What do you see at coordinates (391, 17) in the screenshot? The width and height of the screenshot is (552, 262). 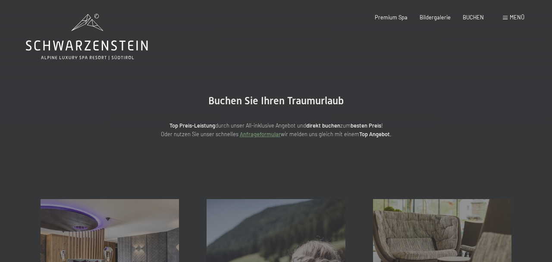 I see `span: Premium Spa` at bounding box center [391, 17].